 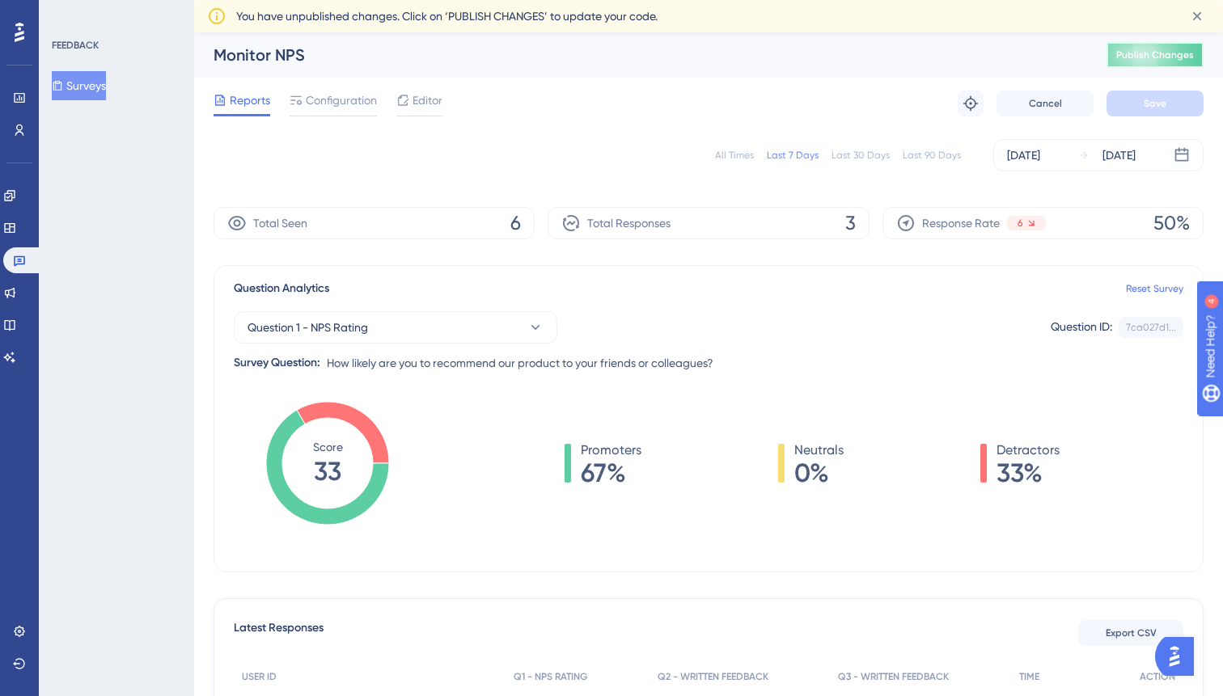 I want to click on span: 0%, so click(x=819, y=473).